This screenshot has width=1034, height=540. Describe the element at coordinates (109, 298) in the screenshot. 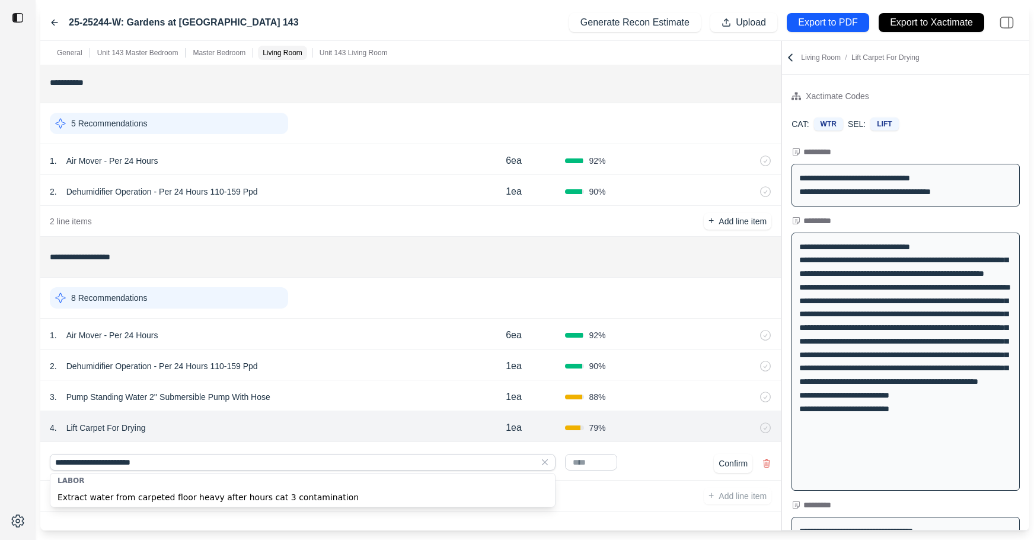

I see `p: 8 Recommendations` at that location.